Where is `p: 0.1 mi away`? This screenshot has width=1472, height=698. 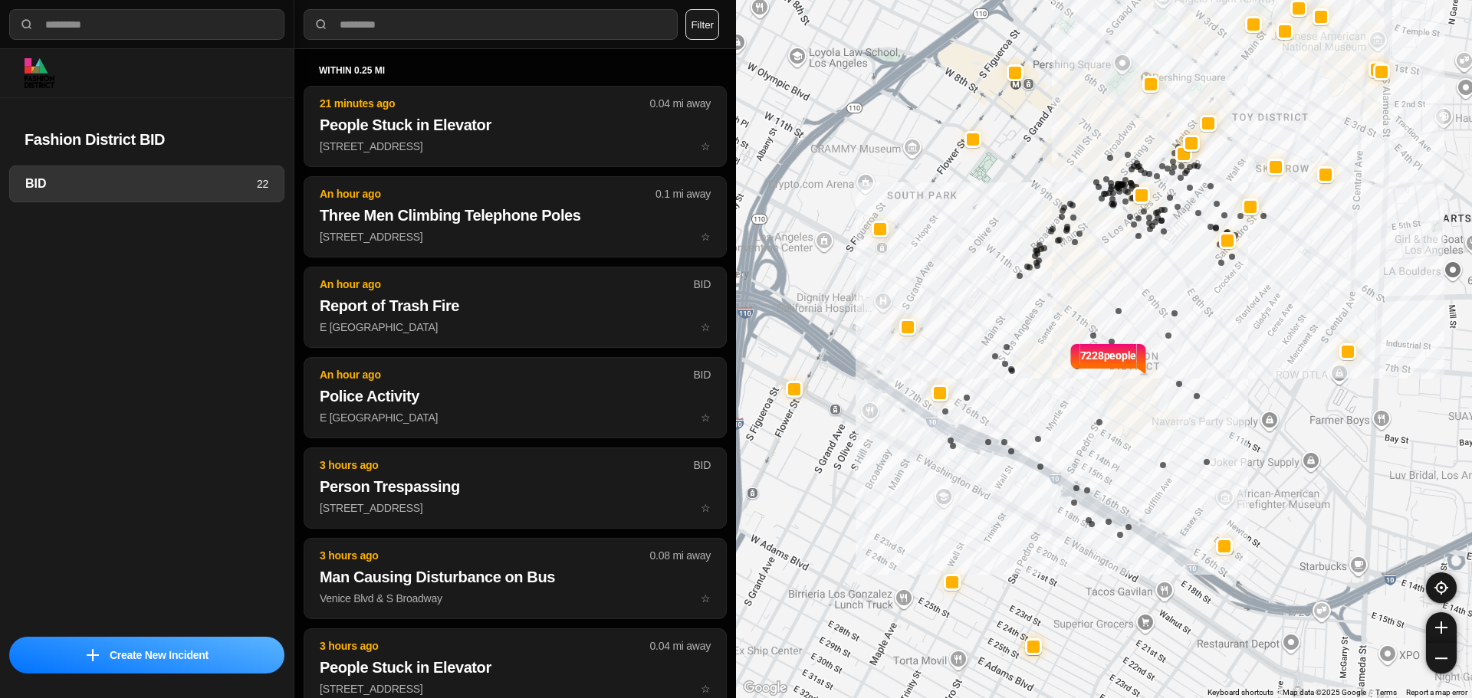
p: 0.1 mi away is located at coordinates (683, 194).